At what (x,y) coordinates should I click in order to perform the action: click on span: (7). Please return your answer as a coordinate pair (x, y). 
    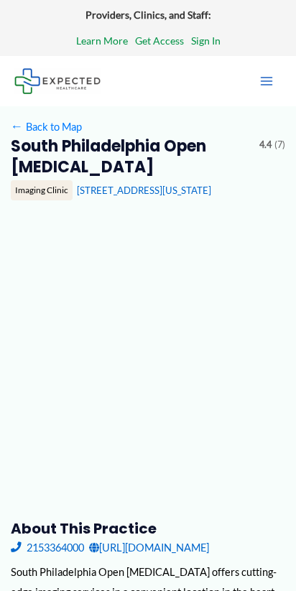
    Looking at the image, I should click on (280, 145).